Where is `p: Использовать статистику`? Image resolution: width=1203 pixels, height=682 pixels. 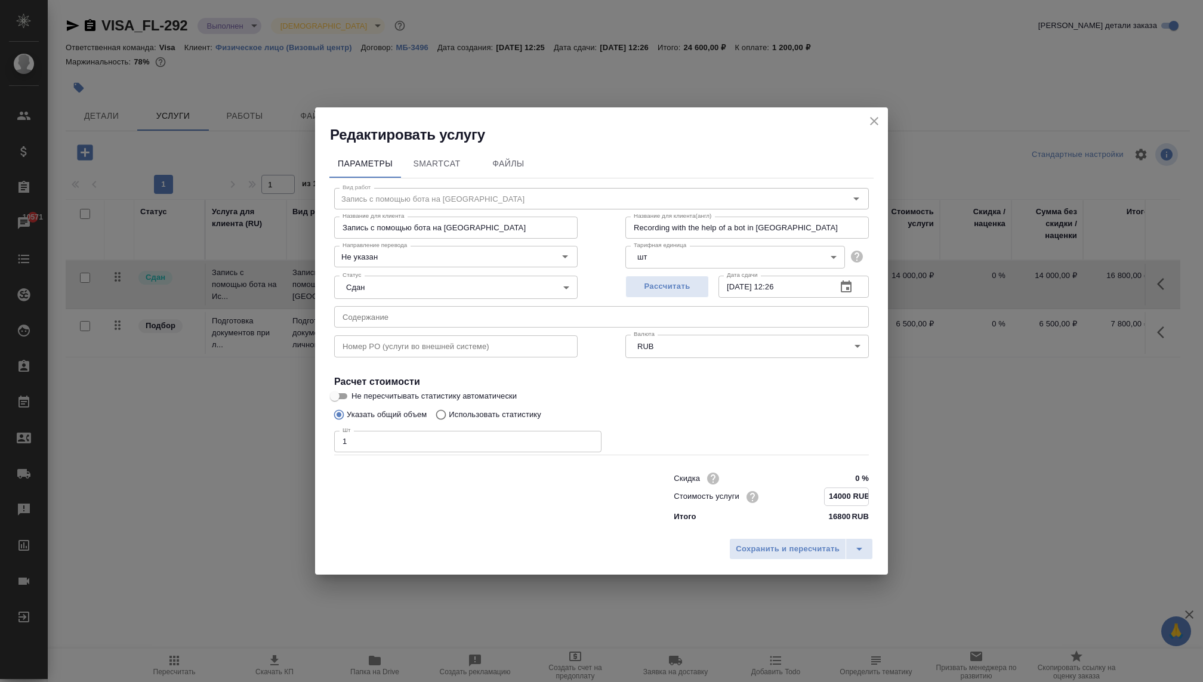 p: Использовать статистику is located at coordinates (495, 415).